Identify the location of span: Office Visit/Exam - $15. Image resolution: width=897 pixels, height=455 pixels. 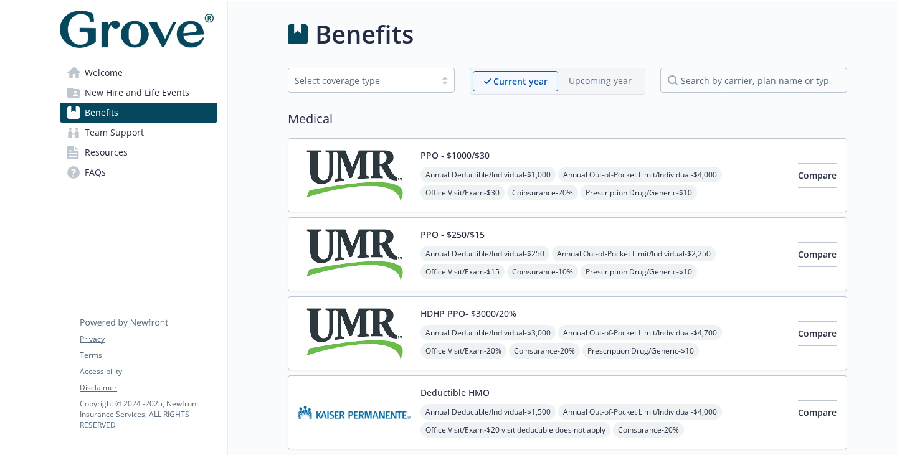
(462, 272).